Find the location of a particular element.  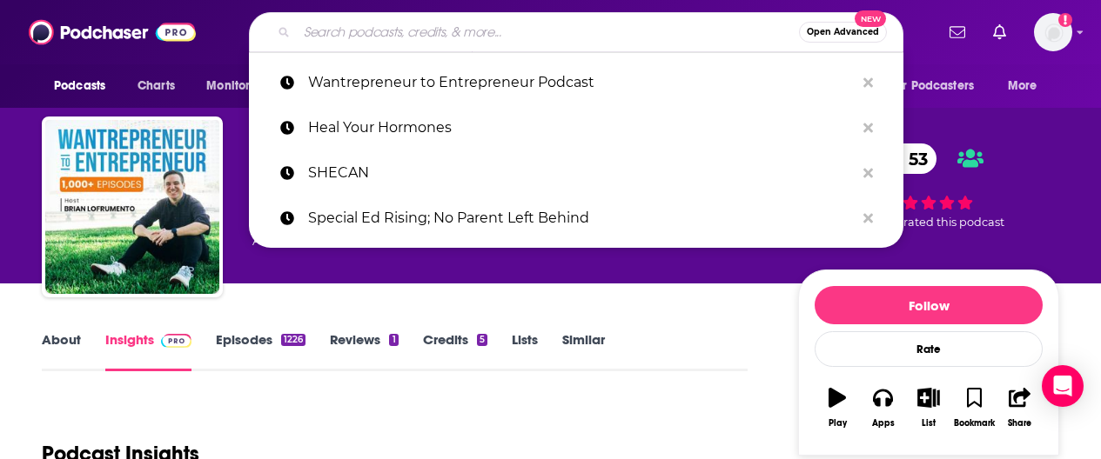

div: Bookmark is located at coordinates (974, 424).